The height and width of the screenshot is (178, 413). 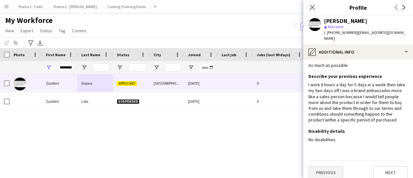 What do you see at coordinates (358, 65) in the screenshot?
I see `div: As much as possible` at bounding box center [358, 65].